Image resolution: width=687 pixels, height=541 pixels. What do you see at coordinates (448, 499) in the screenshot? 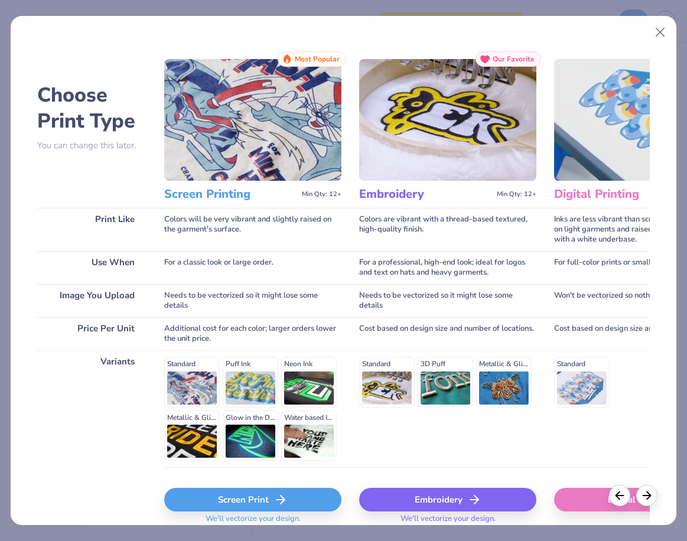
I see `div: Embroidery` at bounding box center [448, 499].